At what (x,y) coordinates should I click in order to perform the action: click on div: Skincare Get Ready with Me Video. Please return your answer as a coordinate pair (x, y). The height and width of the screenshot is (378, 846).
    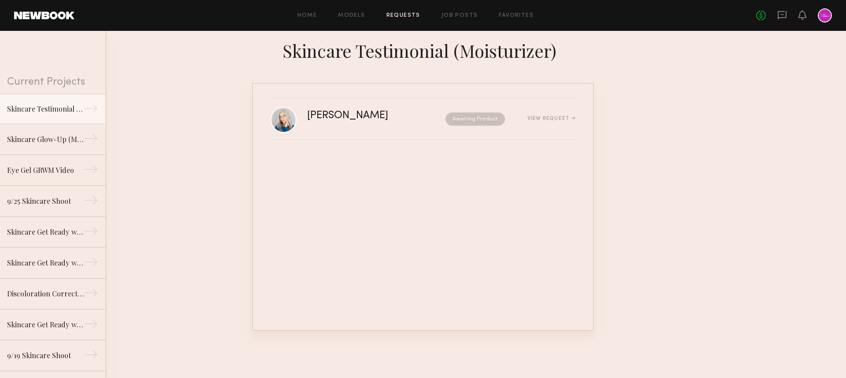
    Looking at the image, I should click on (45, 324).